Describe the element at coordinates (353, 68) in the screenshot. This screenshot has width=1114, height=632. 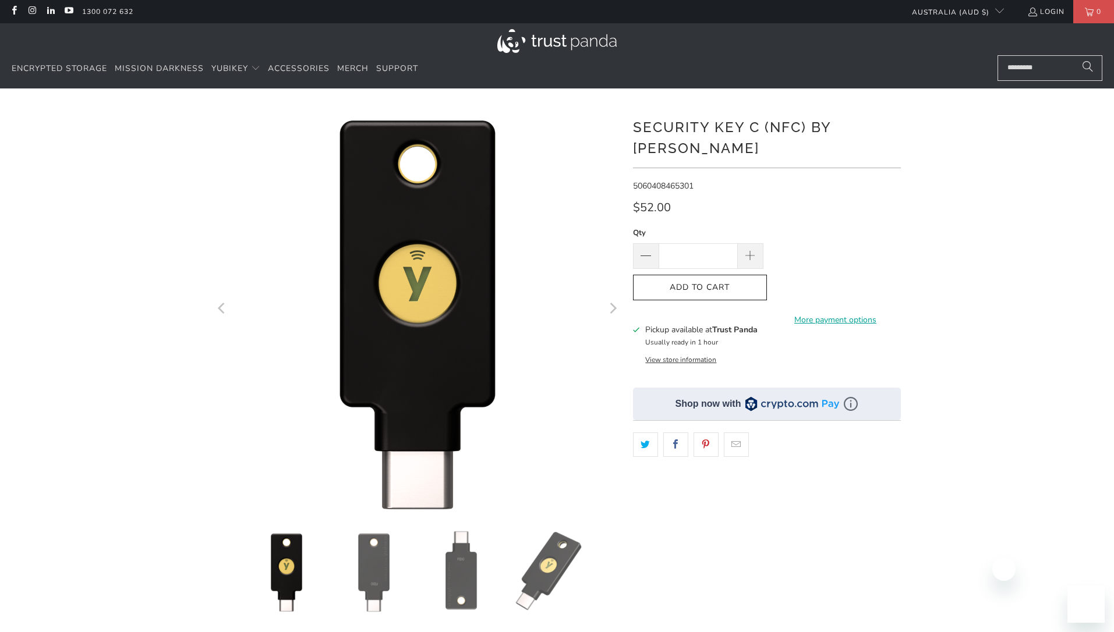
I see `span: Merch` at that location.